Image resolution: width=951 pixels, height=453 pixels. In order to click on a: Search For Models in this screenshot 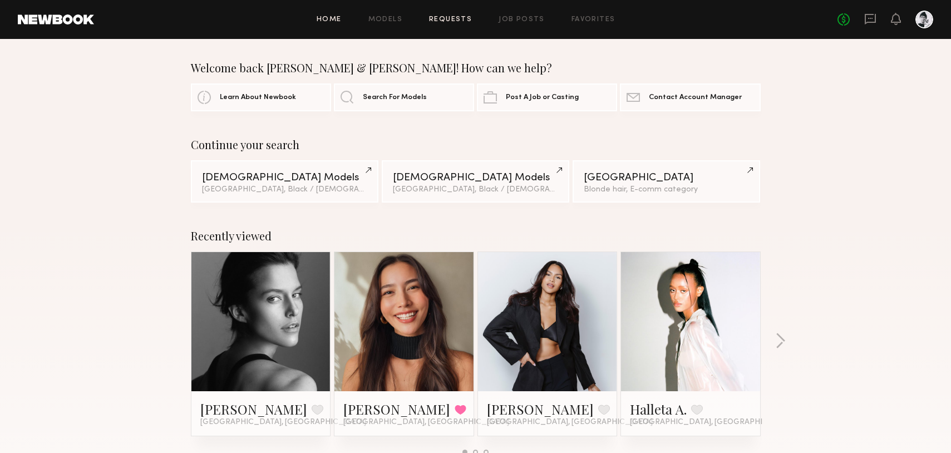, I will do `click(404, 97)`.